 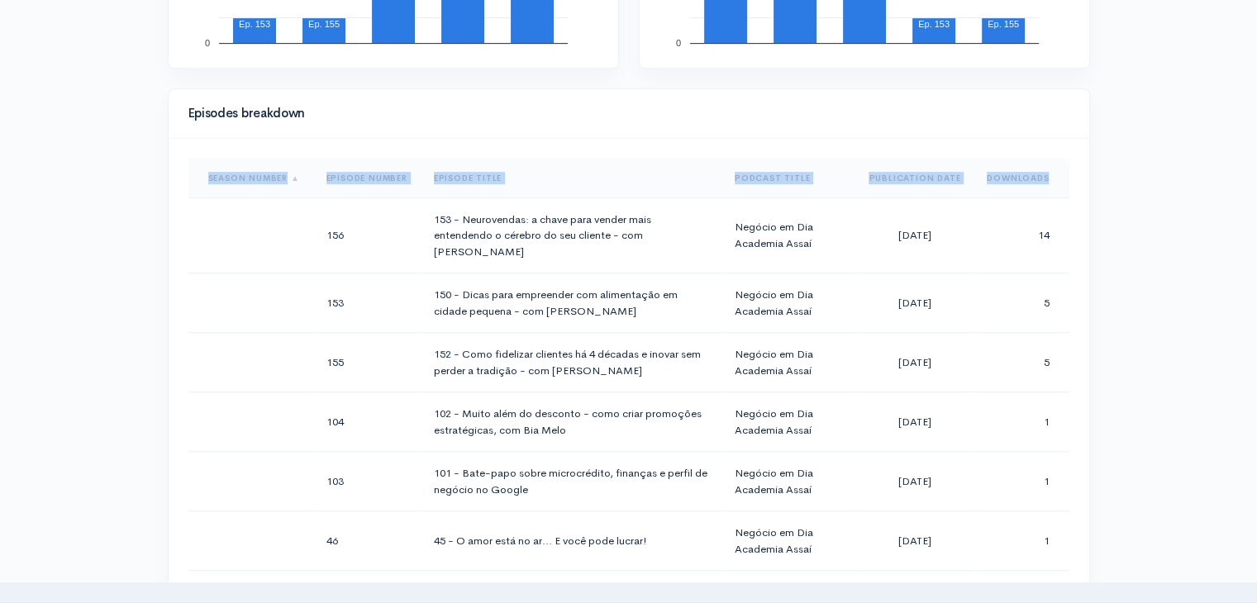 I want to click on td: 103, so click(x=367, y=482).